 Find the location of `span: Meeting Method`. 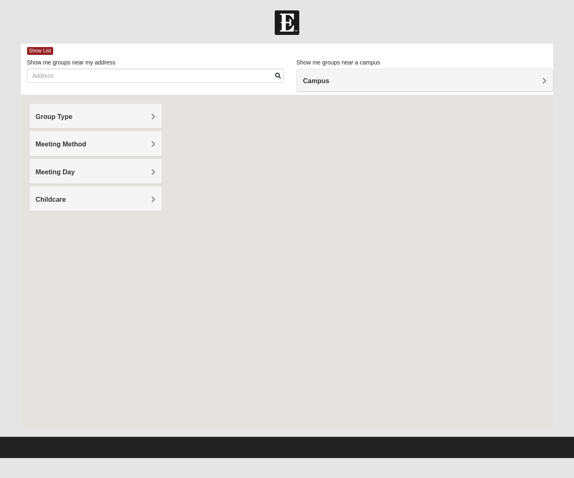

span: Meeting Method is located at coordinates (61, 144).